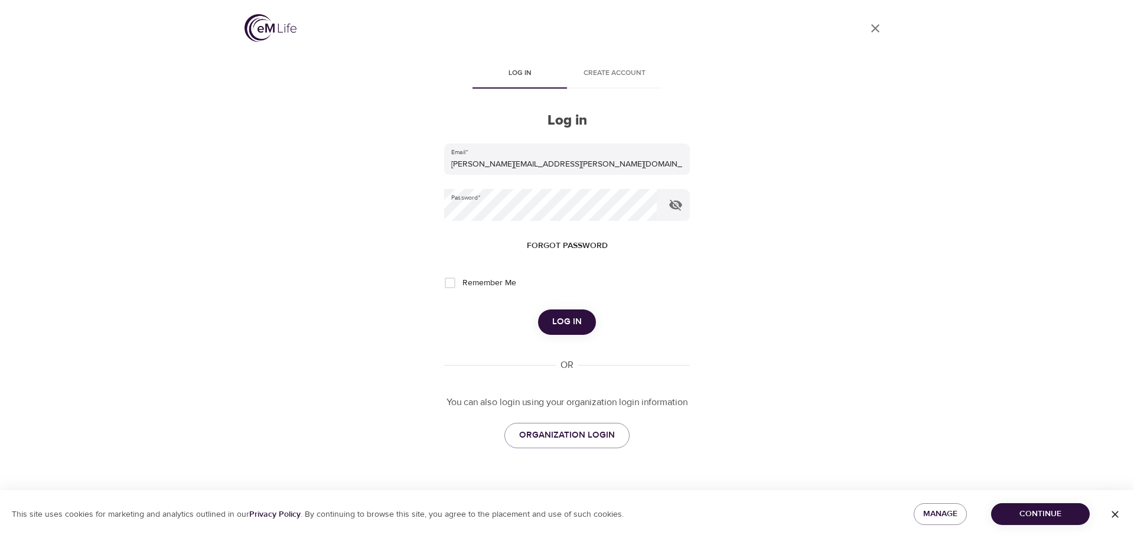  Describe the element at coordinates (614, 73) in the screenshot. I see `span: Create account` at that location.